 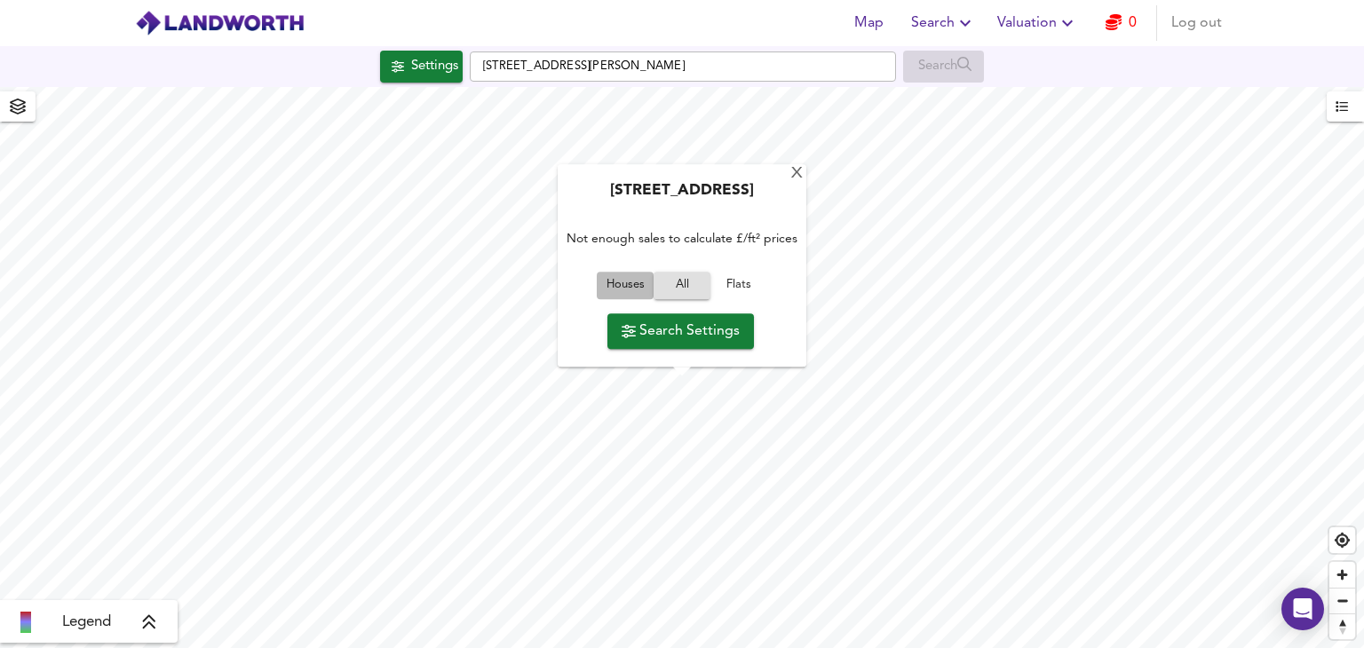 I want to click on div: Not enough sales to calculate £/ft² prices, so click(x=682, y=239).